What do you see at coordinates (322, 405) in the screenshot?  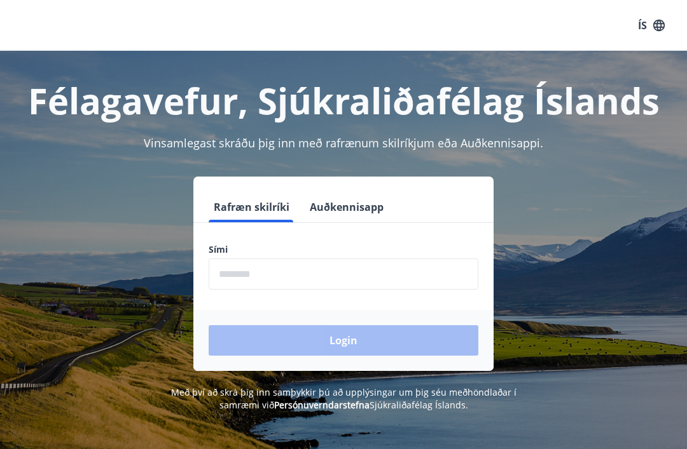 I see `a: Persónuverndarstefna` at bounding box center [322, 405].